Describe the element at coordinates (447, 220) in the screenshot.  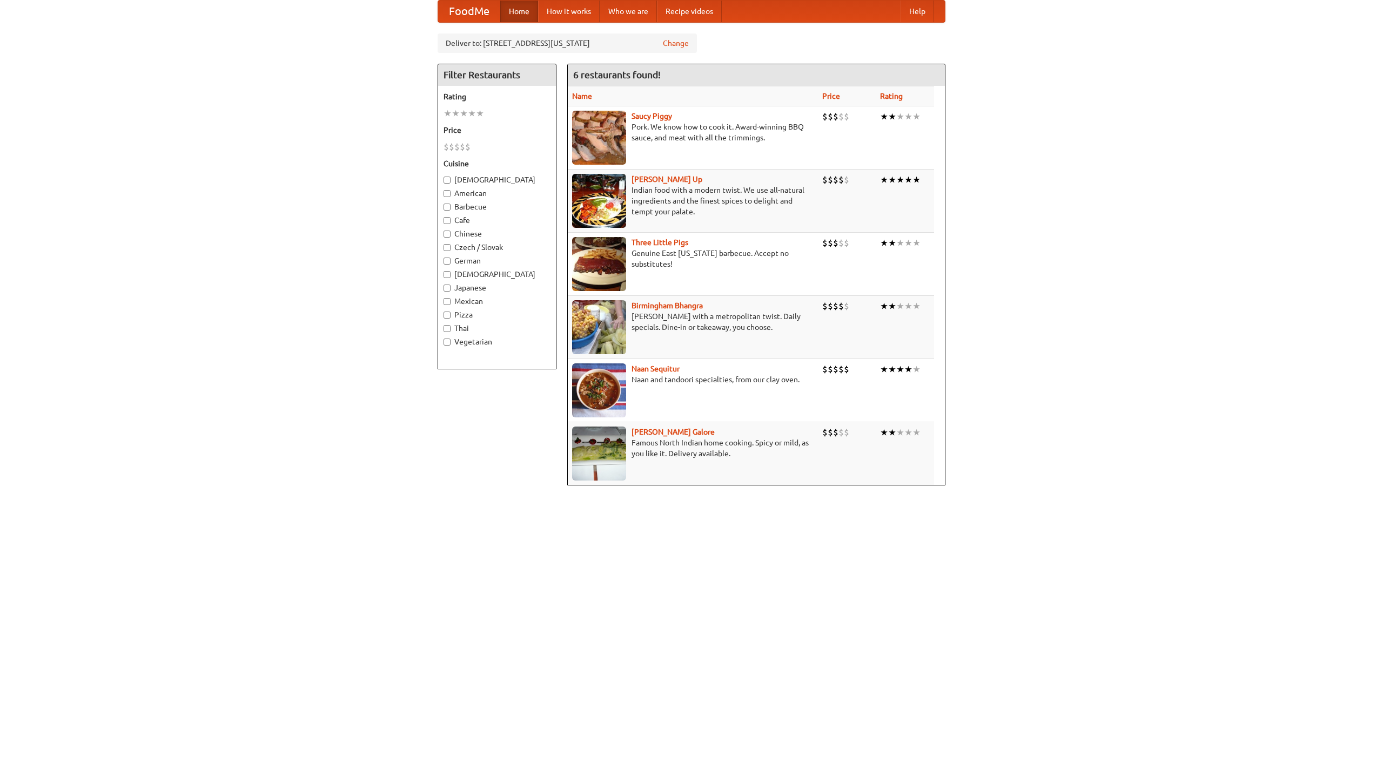
I see `input: Cafe` at that location.